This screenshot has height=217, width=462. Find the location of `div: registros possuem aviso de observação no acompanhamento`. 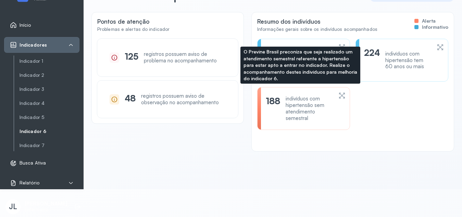

div: registros possuem aviso de observação no acompanhamento is located at coordinates (183, 99).